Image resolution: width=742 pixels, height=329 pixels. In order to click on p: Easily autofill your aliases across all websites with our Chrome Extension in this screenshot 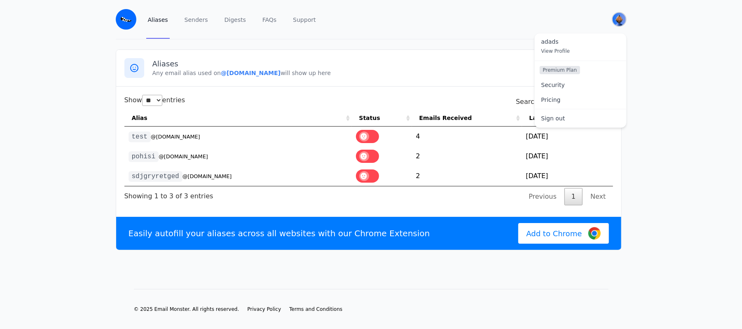, I will do `click(279, 233)`.